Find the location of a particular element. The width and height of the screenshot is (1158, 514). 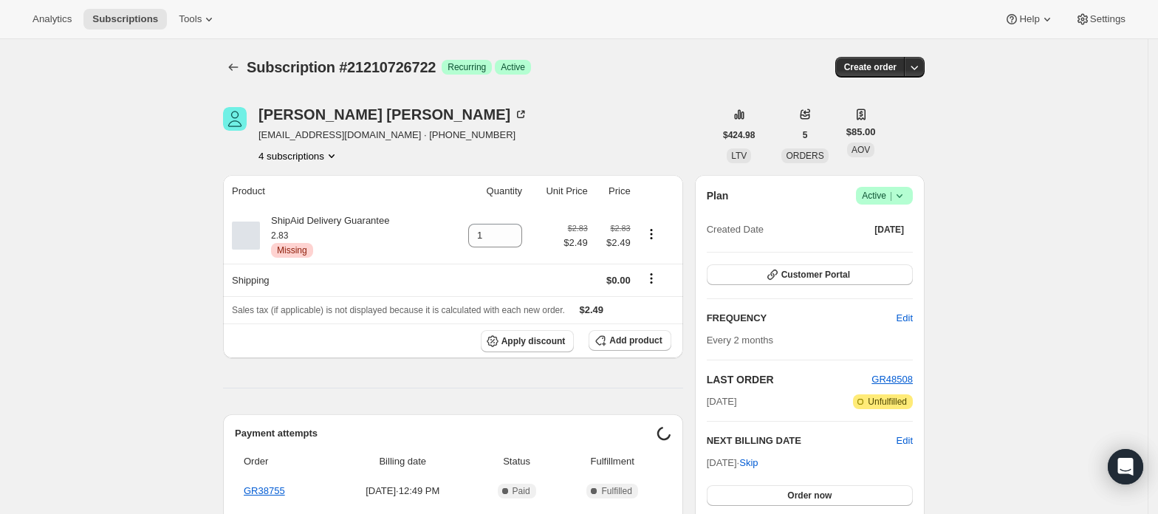

span: Add product is located at coordinates (635, 340).